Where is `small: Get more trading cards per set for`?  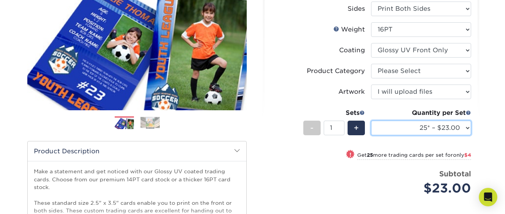 small: Get more trading cards per set for is located at coordinates (414, 156).